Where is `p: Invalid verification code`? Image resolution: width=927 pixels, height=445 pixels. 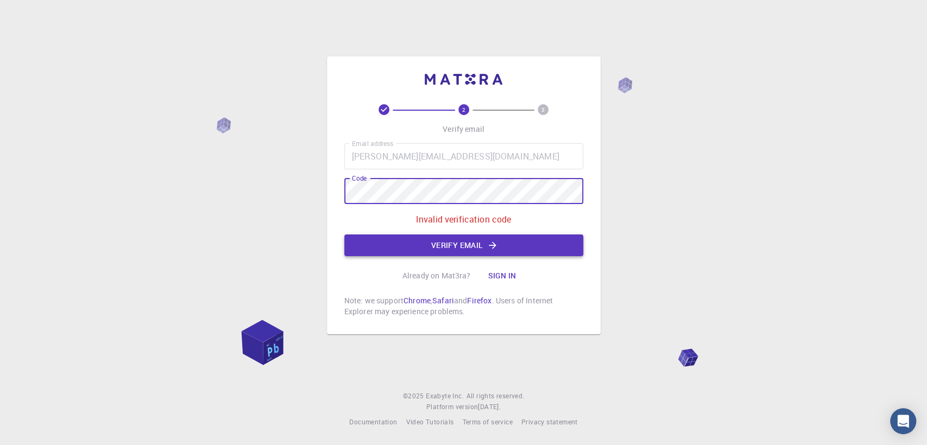
p: Invalid verification code is located at coordinates (464, 219).